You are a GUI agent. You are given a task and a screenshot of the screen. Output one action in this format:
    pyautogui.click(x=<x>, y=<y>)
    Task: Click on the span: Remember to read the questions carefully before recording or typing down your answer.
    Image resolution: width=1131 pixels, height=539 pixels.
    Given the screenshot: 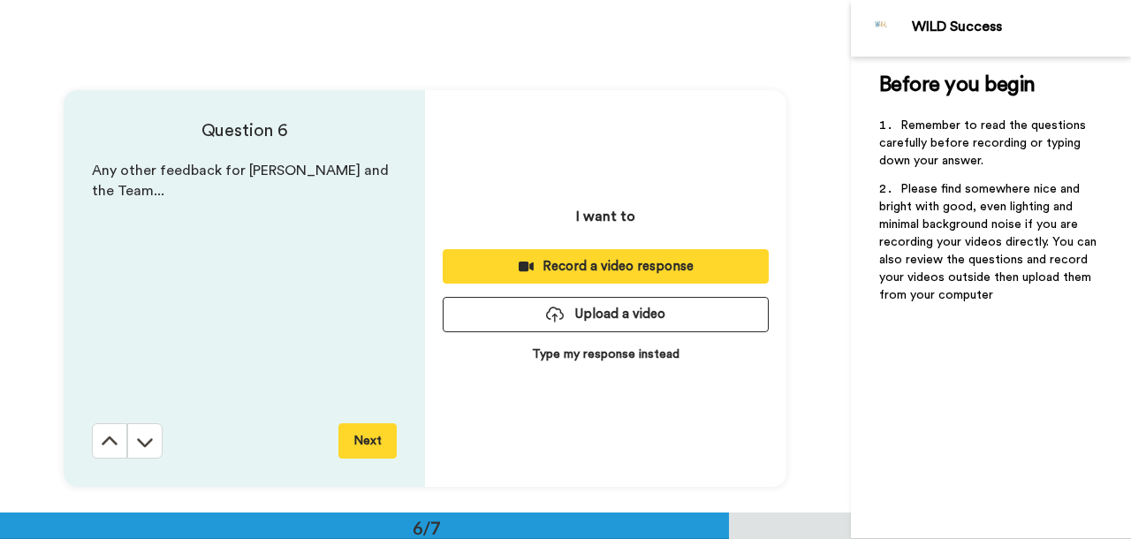 What is the action you would take?
    pyautogui.click(x=984, y=143)
    